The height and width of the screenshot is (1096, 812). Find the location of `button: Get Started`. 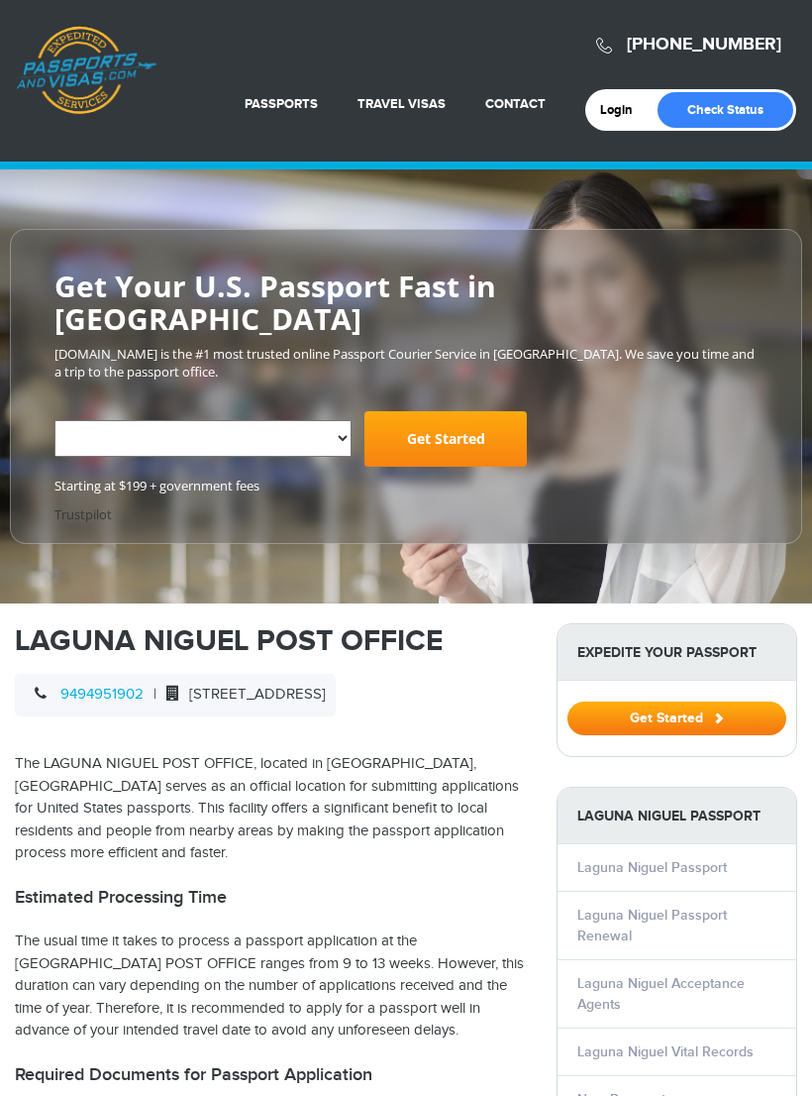

button: Get Started is located at coordinates (677, 718).